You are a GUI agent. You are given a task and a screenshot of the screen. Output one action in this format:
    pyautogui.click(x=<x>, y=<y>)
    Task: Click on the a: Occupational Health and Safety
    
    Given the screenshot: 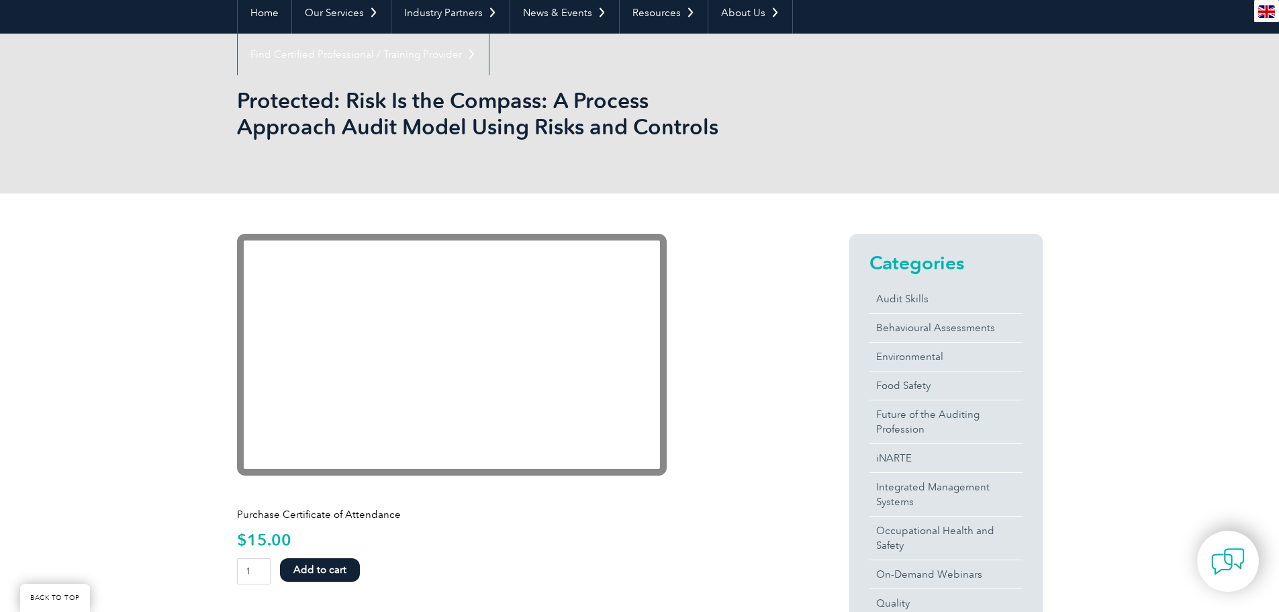 What is the action you would take?
    pyautogui.click(x=946, y=538)
    